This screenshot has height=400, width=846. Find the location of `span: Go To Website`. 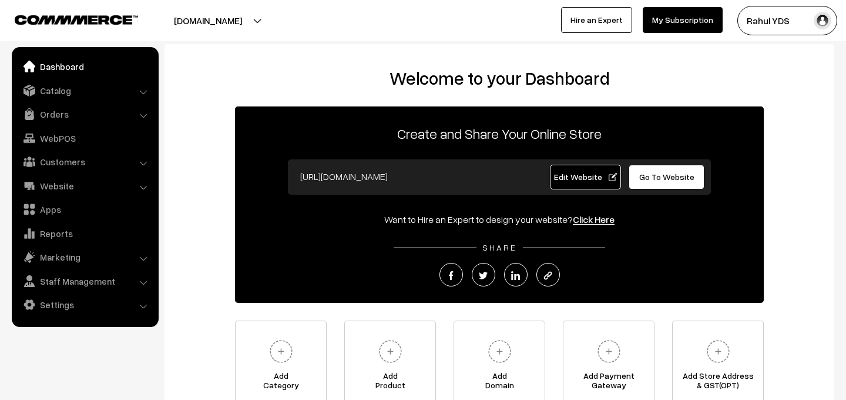

span: Go To Website is located at coordinates (667, 176).